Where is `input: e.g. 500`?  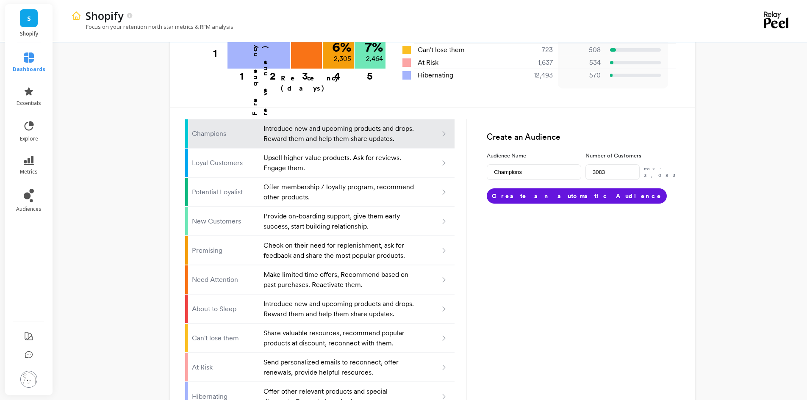
input: e.g. 500 is located at coordinates (612, 172).